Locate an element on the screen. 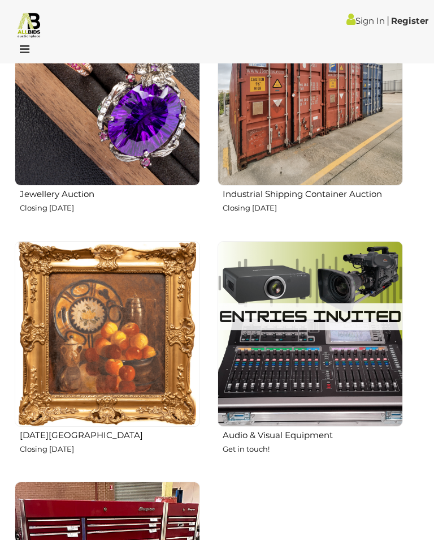 The image size is (434, 540). a: Register is located at coordinates (410, 20).